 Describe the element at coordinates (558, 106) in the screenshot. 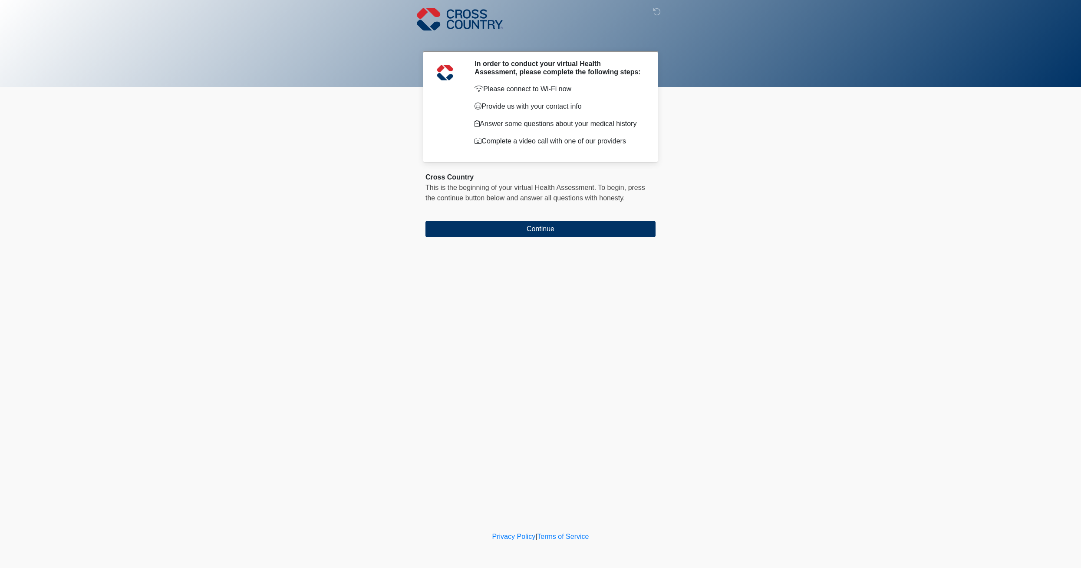

I see `p: Provide us with your contact info` at that location.